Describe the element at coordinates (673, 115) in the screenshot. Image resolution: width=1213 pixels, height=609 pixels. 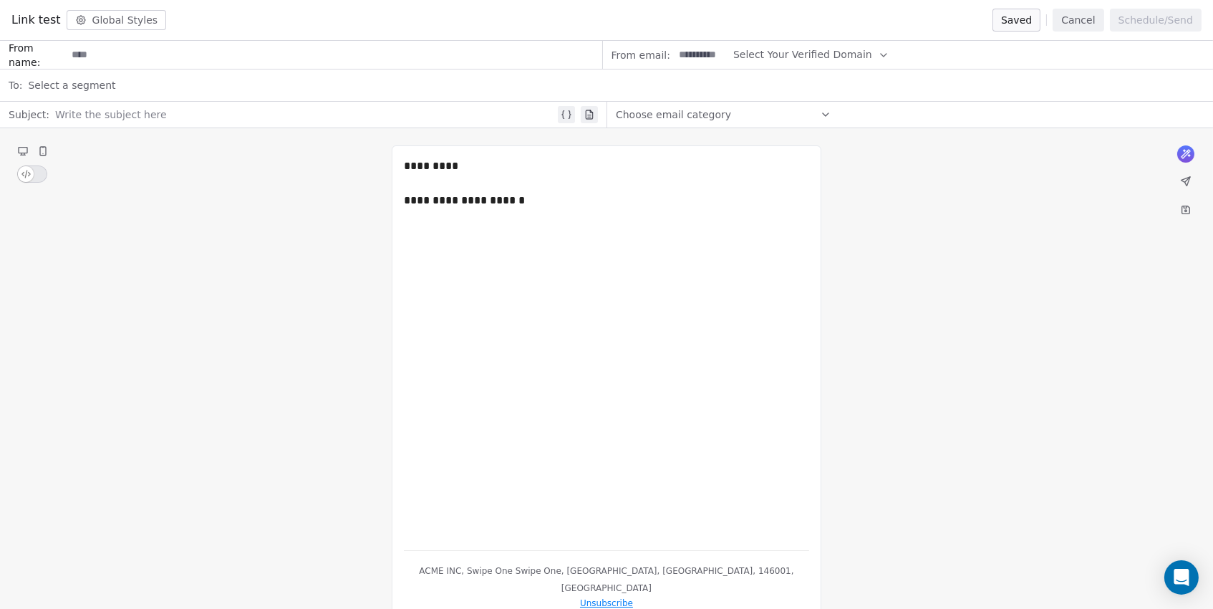
I see `span: Choose email category` at that location.